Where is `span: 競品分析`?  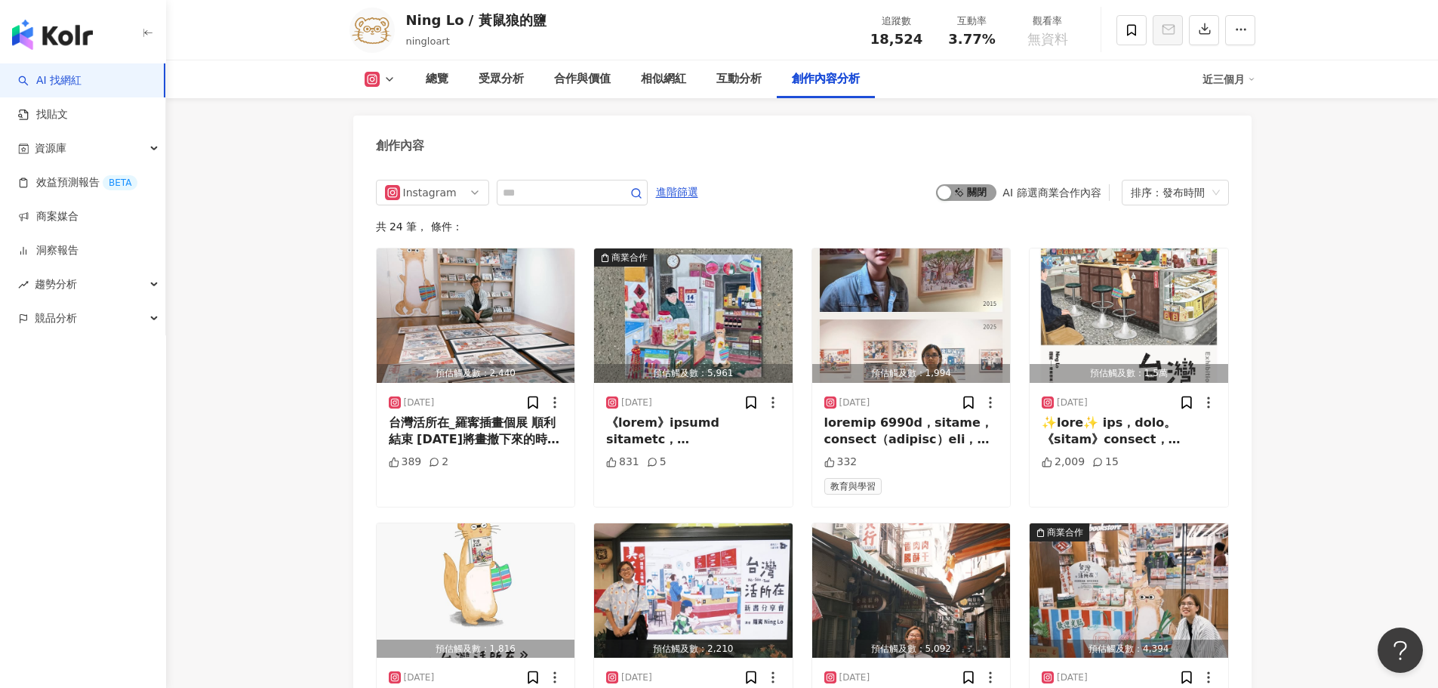
span: 競品分析 is located at coordinates (56, 318).